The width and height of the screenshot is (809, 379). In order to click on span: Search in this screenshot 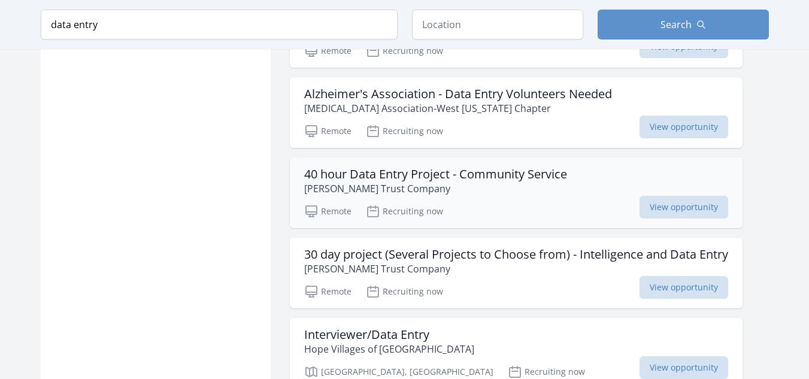, I will do `click(676, 25)`.